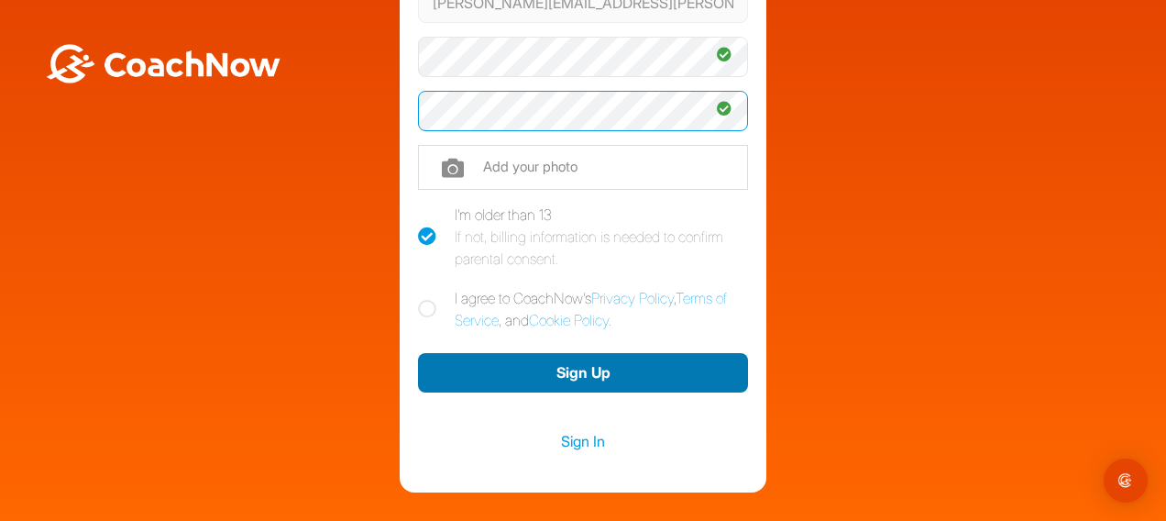  What do you see at coordinates (601, 237) in the screenshot?
I see `div: I'm older than 13` at bounding box center [601, 237].